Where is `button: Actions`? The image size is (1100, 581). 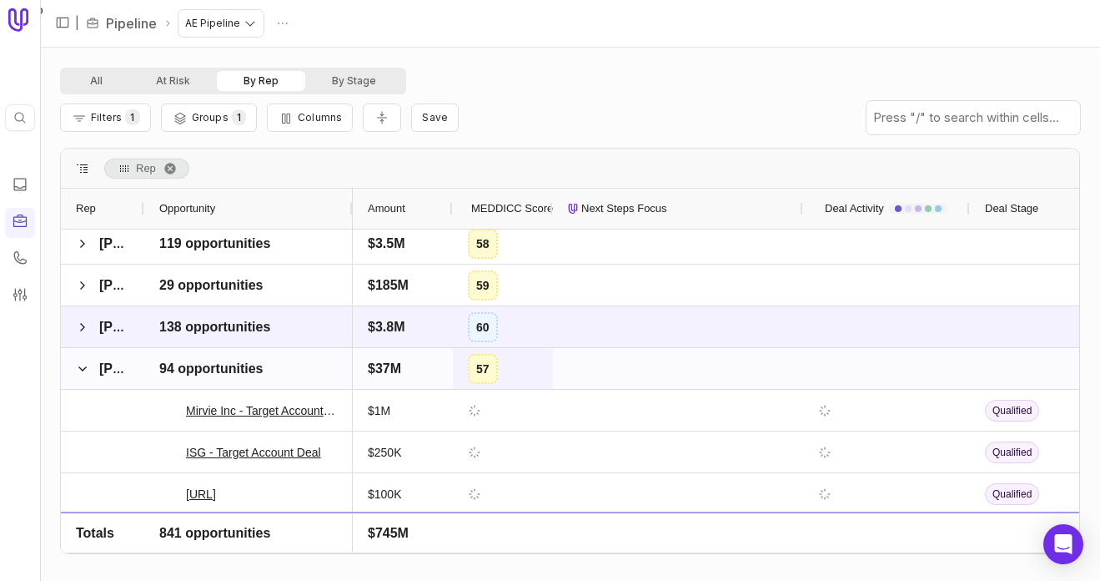
button: Actions is located at coordinates (283, 23).